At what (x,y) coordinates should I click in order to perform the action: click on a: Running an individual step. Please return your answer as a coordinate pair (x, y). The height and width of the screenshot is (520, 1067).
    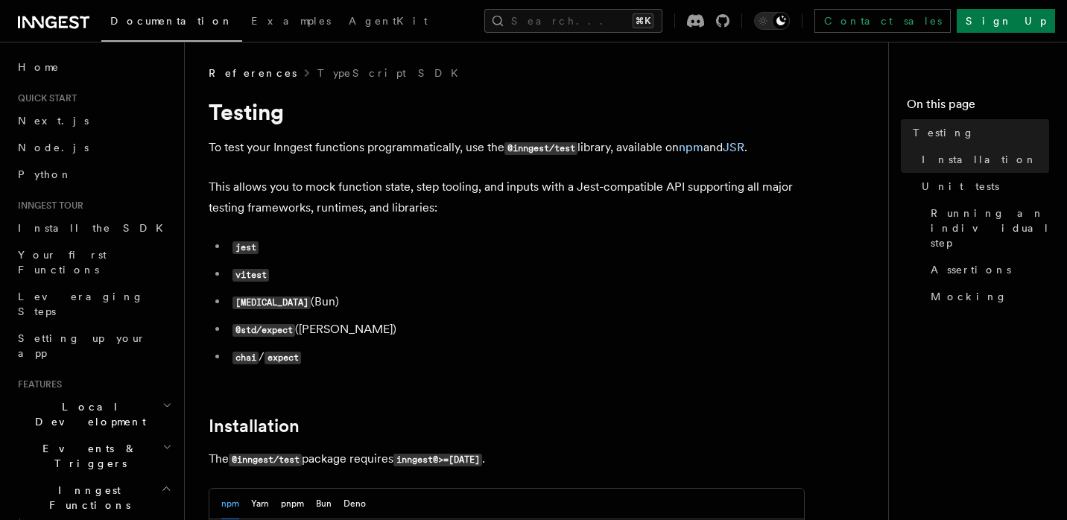
    Looking at the image, I should click on (987, 228).